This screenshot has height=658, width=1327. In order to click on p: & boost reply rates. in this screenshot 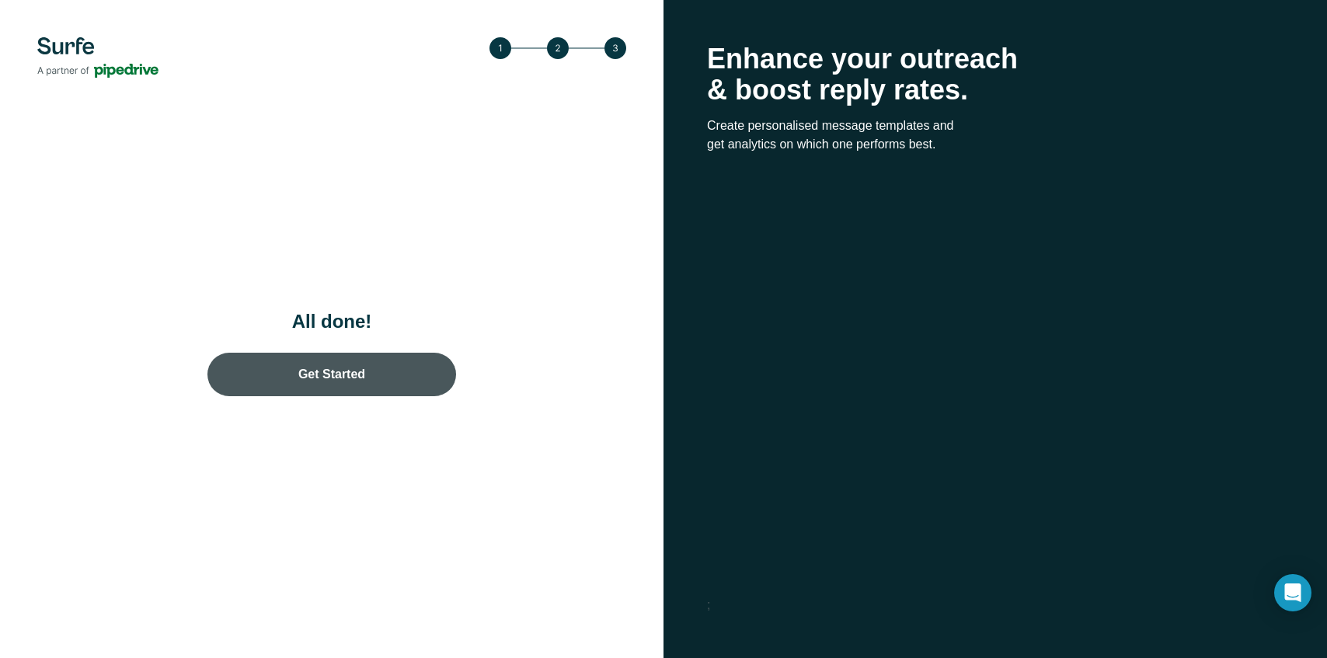, I will do `click(995, 90)`.